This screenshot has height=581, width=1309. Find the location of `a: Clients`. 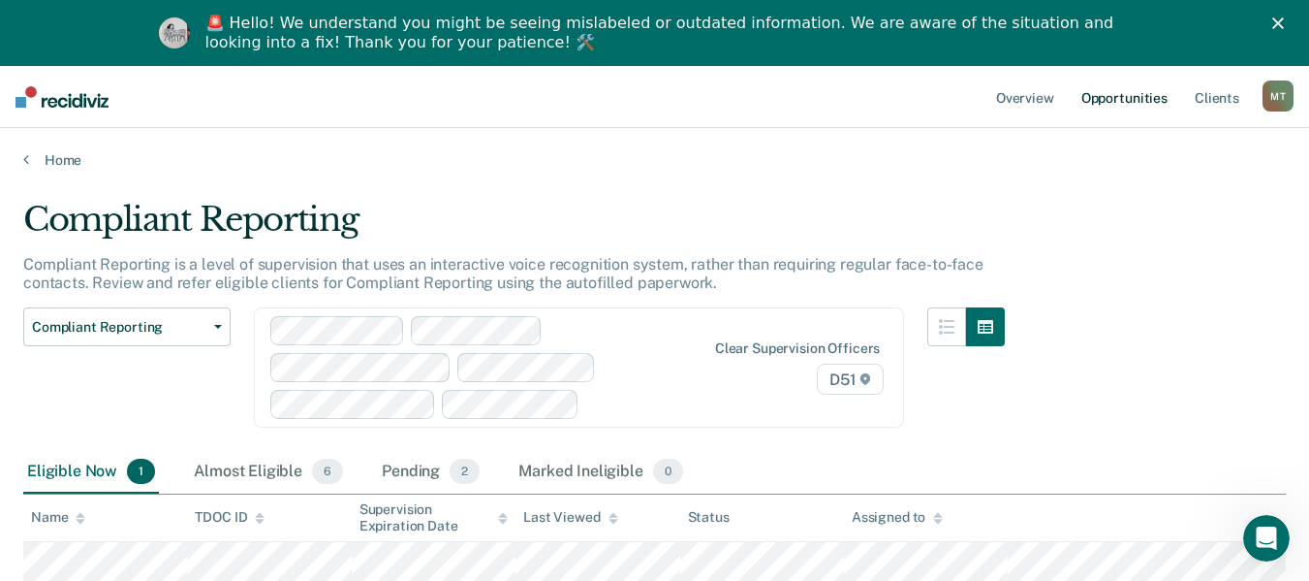

a: Clients is located at coordinates (1217, 97).